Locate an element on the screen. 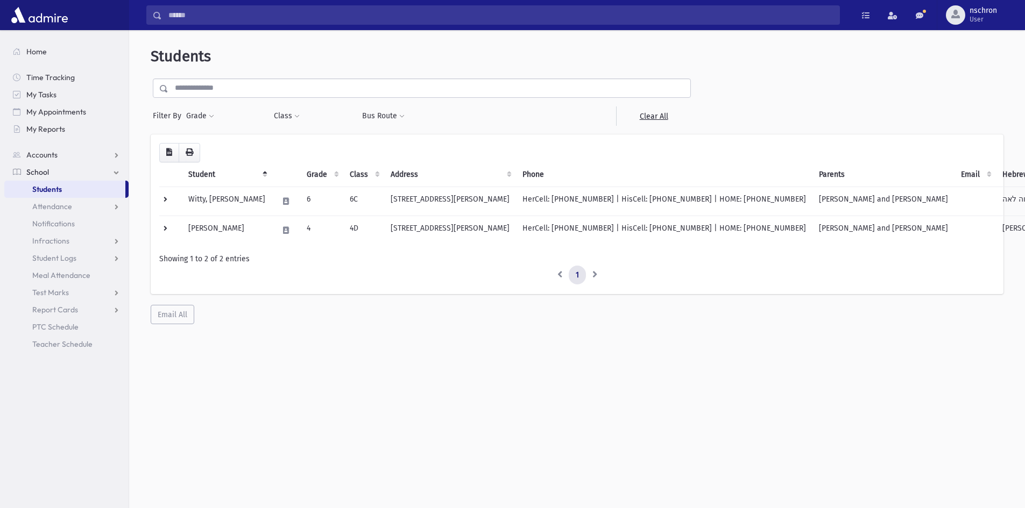 This screenshot has height=508, width=1025. th: Address: activate to sort column ascending is located at coordinates (450, 175).